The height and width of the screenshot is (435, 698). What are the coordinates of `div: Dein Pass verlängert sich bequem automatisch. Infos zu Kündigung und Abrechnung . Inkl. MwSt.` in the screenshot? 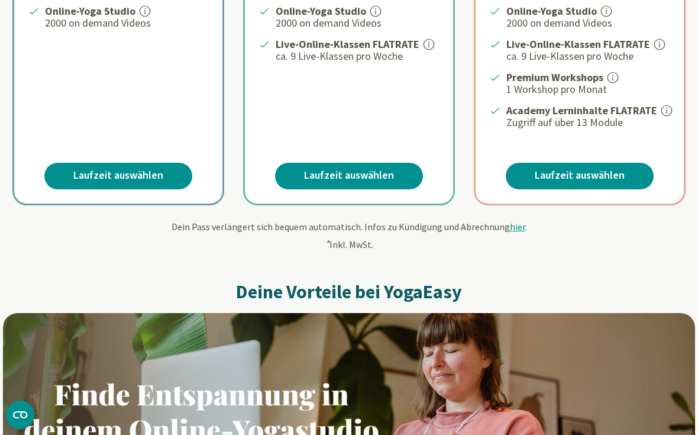 It's located at (349, 235).